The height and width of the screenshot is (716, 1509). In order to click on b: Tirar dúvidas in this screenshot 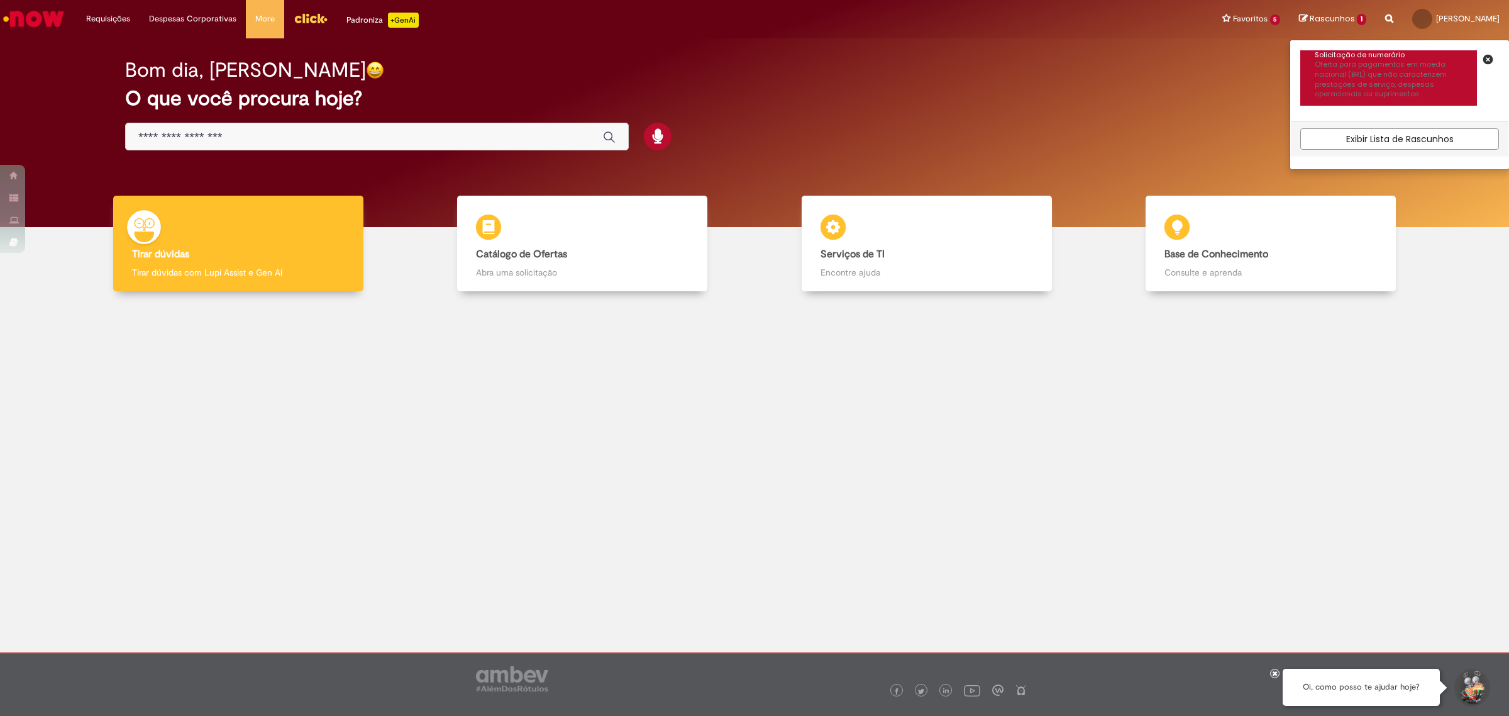, I will do `click(160, 254)`.